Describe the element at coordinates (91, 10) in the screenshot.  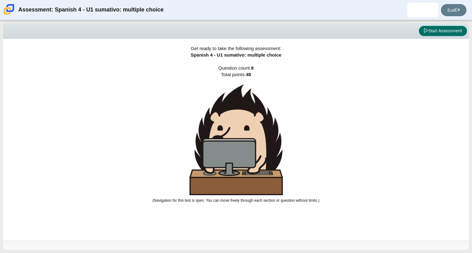
I see `div: Assessment: Spanish 4 - U1 sumativo: multiple choice` at that location.